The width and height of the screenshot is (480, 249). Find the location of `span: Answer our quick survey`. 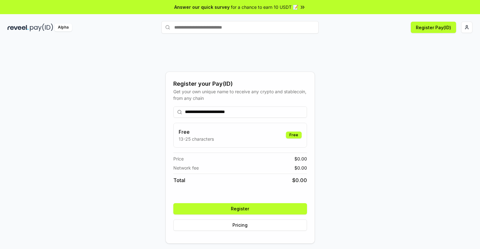

span: Answer our quick survey is located at coordinates (202, 7).